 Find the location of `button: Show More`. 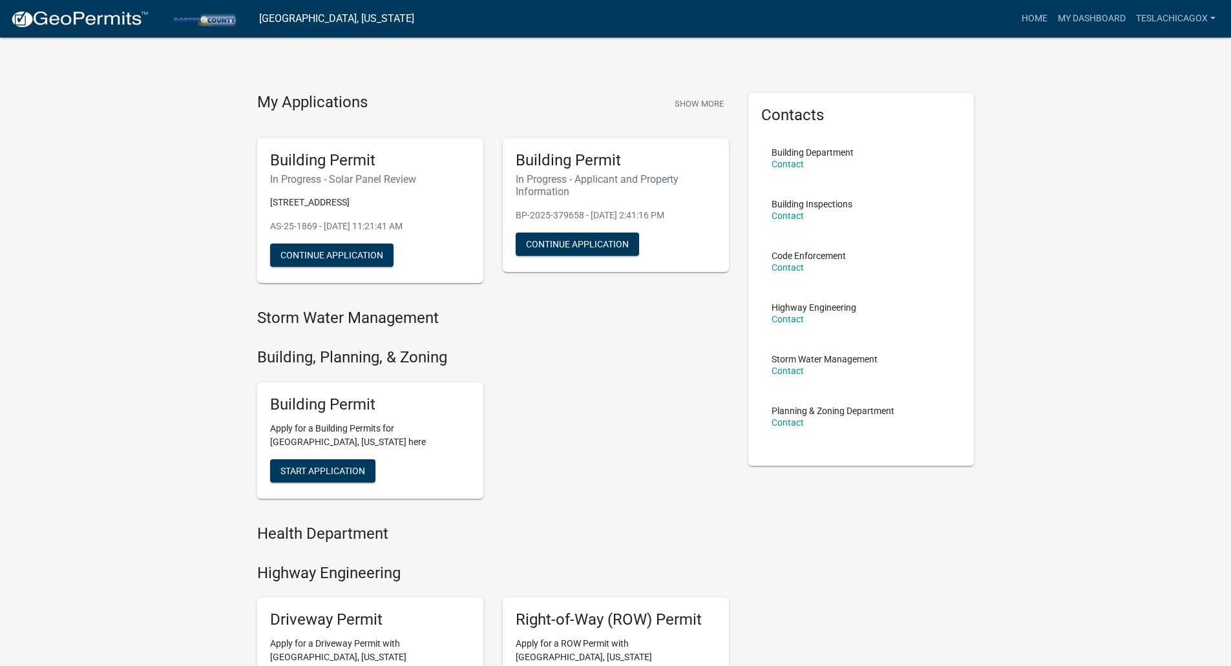

button: Show More is located at coordinates (699, 103).